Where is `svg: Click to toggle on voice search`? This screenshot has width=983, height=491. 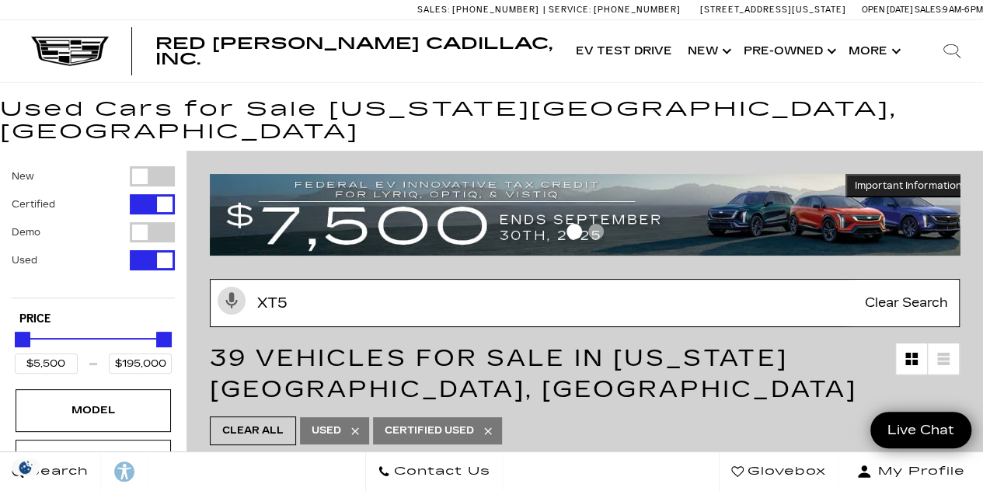 svg: Click to toggle on voice search is located at coordinates (232, 301).